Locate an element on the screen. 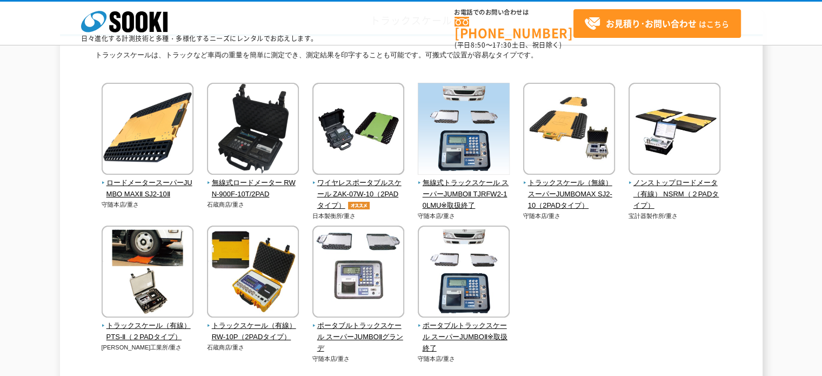  p: 日々進化する計測技術と多種・多様化するニーズにレンタルでお応えします。 is located at coordinates (199, 38).